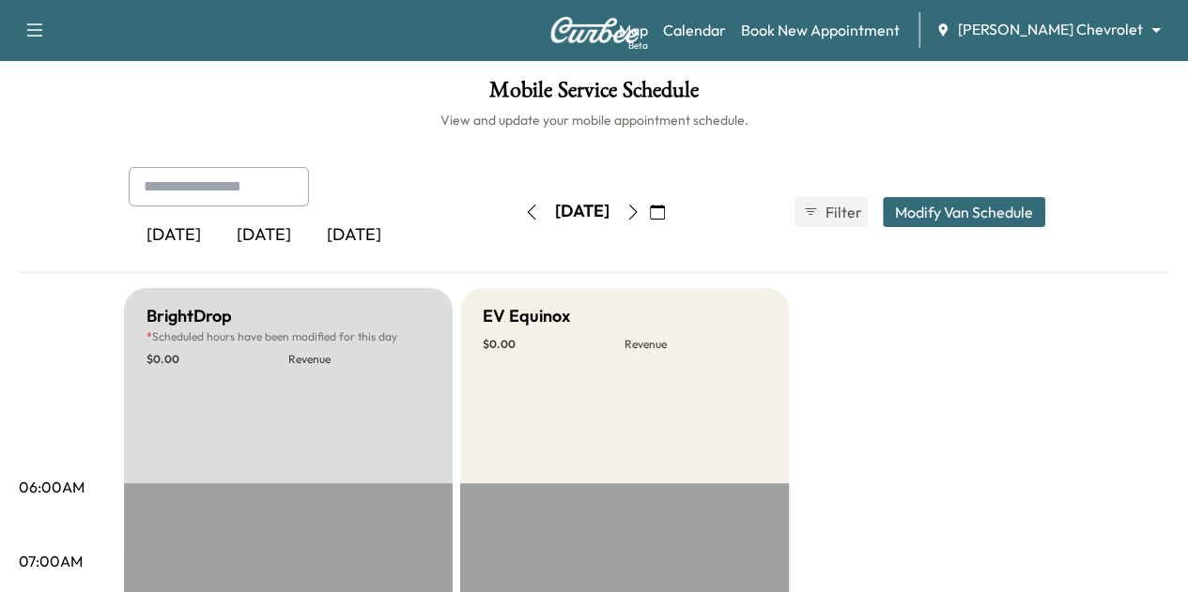  Describe the element at coordinates (526, 316) in the screenshot. I see `h5: EV Equinox` at that location.